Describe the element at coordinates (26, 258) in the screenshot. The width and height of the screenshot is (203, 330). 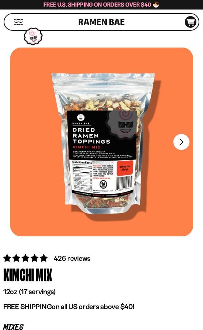
I see `span: 4.76 stars` at that location.